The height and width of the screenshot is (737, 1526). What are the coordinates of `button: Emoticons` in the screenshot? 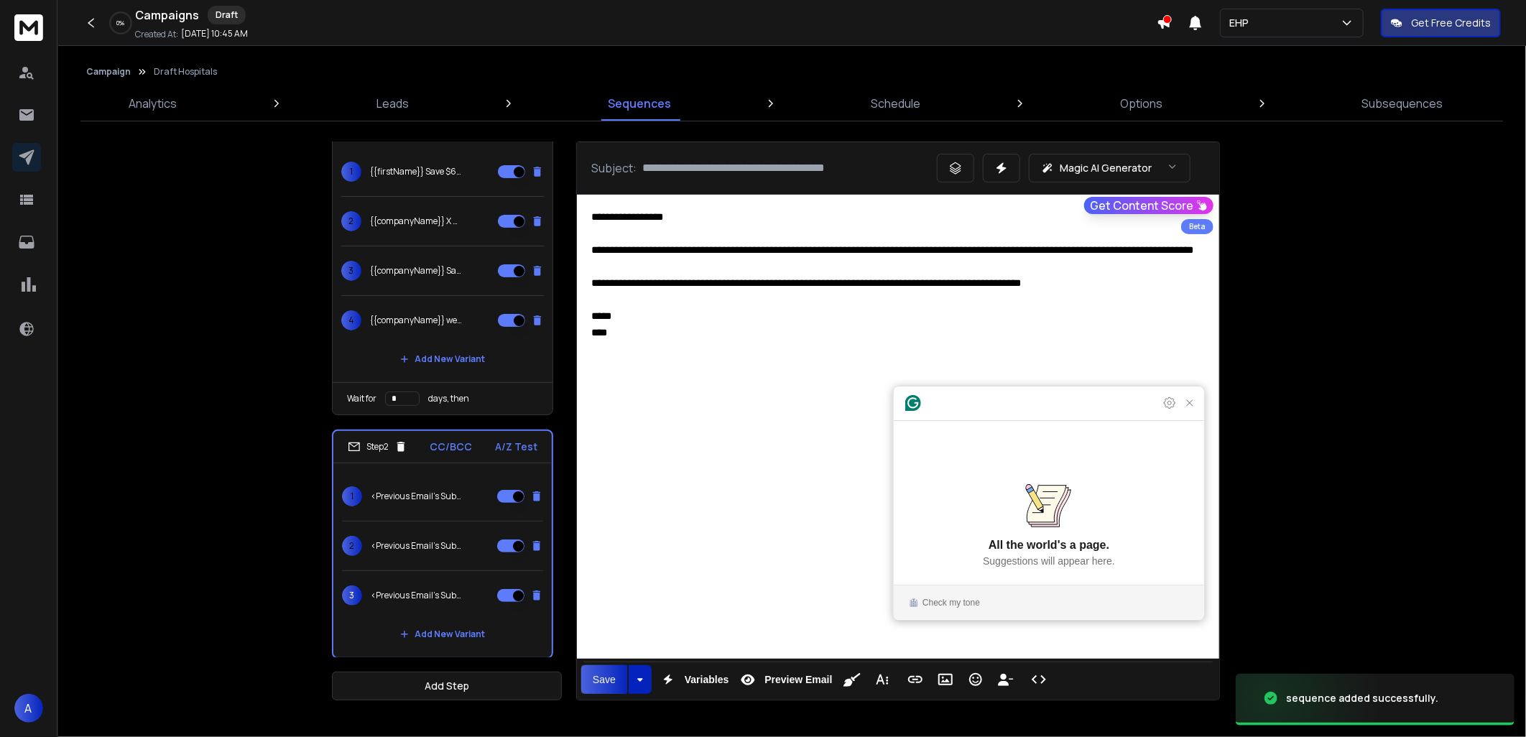 It's located at (976, 680).